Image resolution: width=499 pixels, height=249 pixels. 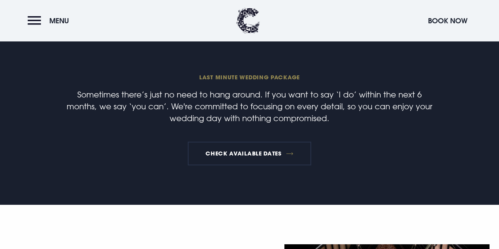 What do you see at coordinates (59, 21) in the screenshot?
I see `span: Menu` at bounding box center [59, 21].